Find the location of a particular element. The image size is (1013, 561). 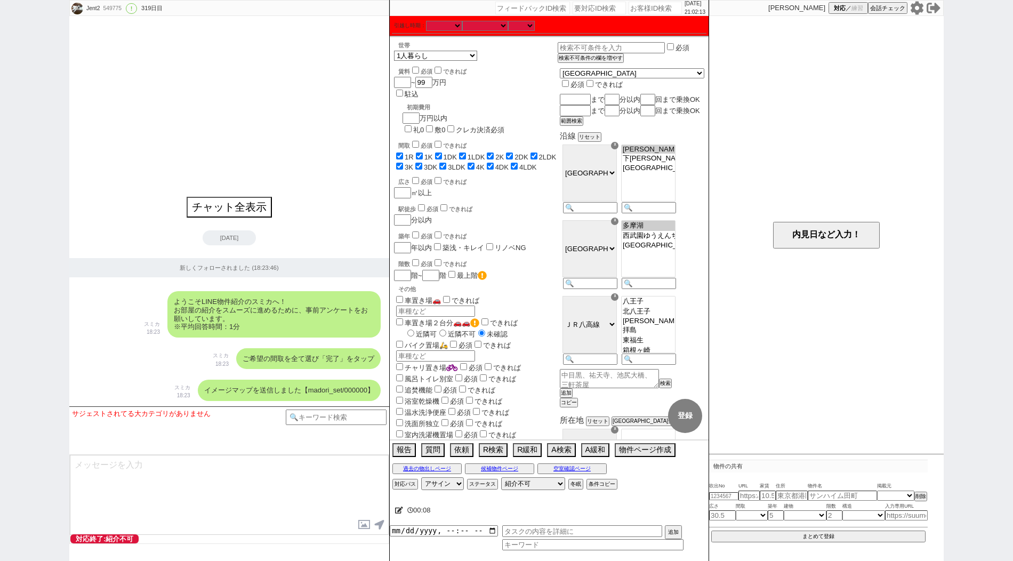

input: 車置き場🚗 is located at coordinates (399, 299).